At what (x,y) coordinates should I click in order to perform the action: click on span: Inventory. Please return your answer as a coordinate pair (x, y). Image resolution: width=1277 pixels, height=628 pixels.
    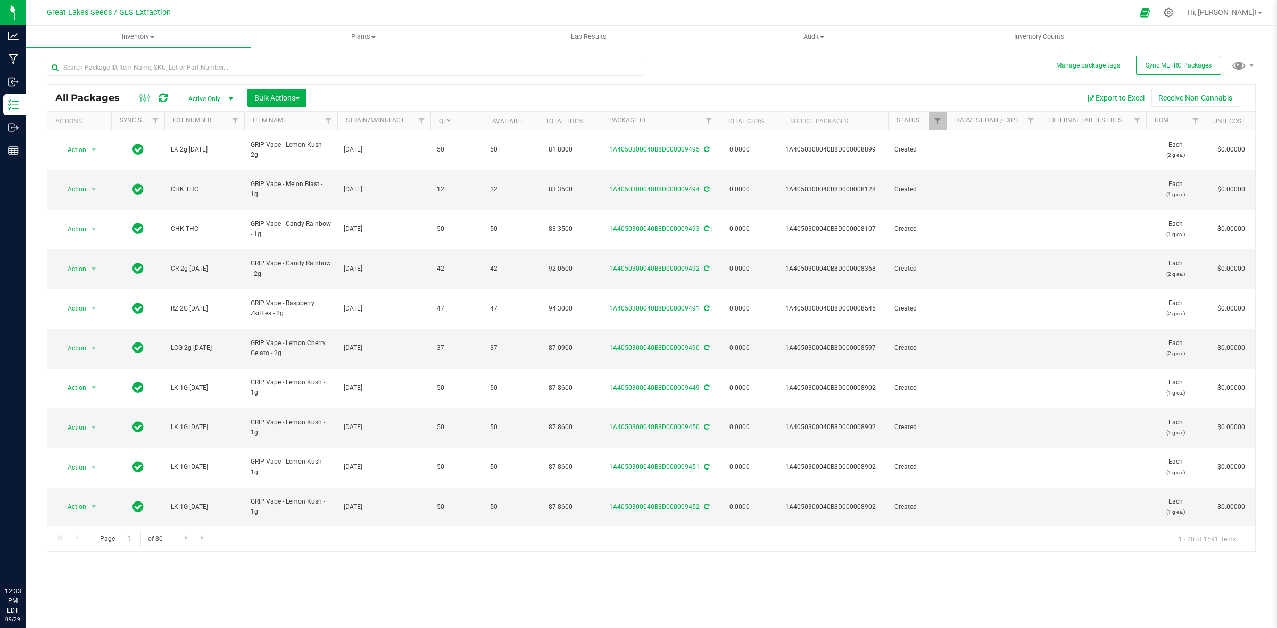
    Looking at the image, I should click on (138, 37).